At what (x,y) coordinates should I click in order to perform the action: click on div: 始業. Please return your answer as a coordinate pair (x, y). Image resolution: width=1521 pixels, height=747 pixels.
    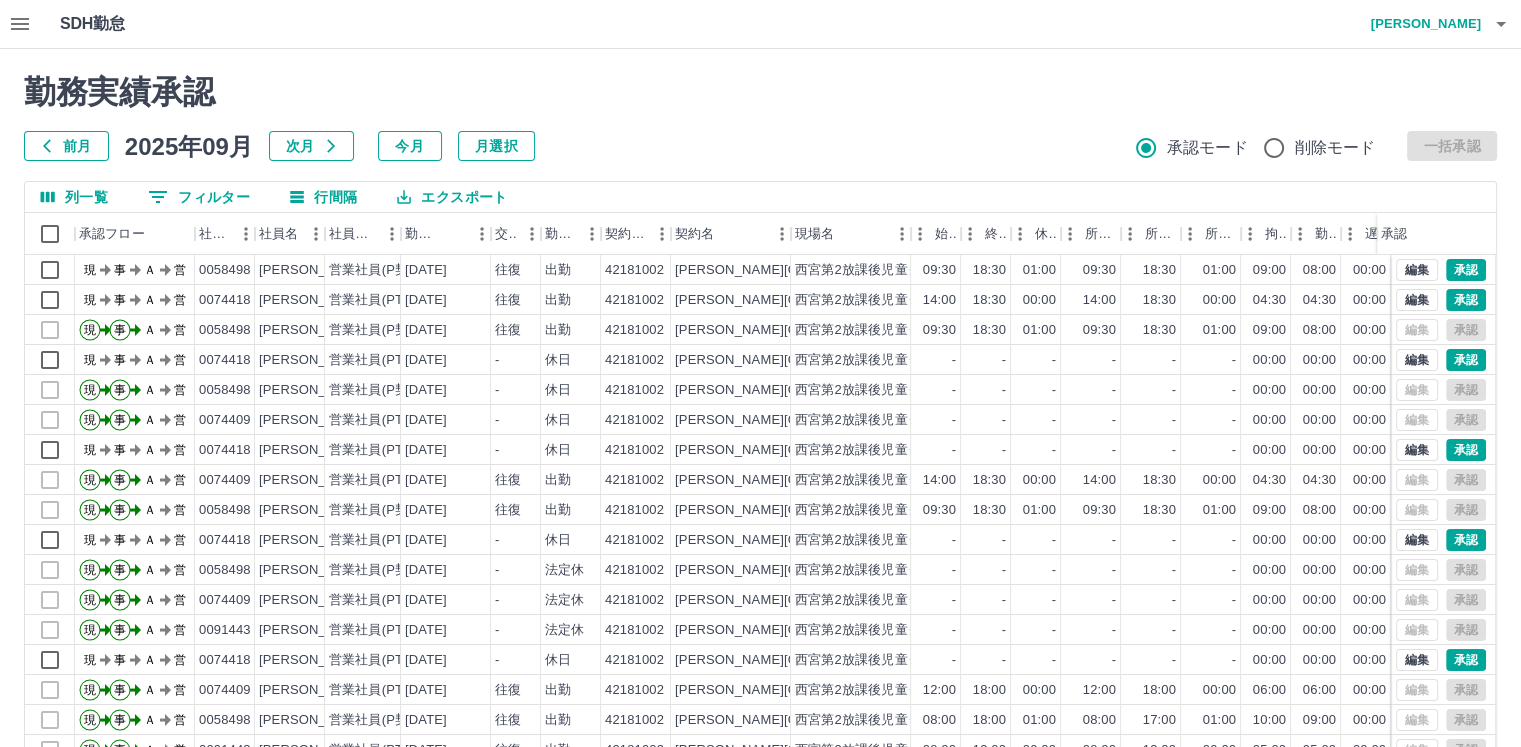
    Looking at the image, I should click on (936, 234).